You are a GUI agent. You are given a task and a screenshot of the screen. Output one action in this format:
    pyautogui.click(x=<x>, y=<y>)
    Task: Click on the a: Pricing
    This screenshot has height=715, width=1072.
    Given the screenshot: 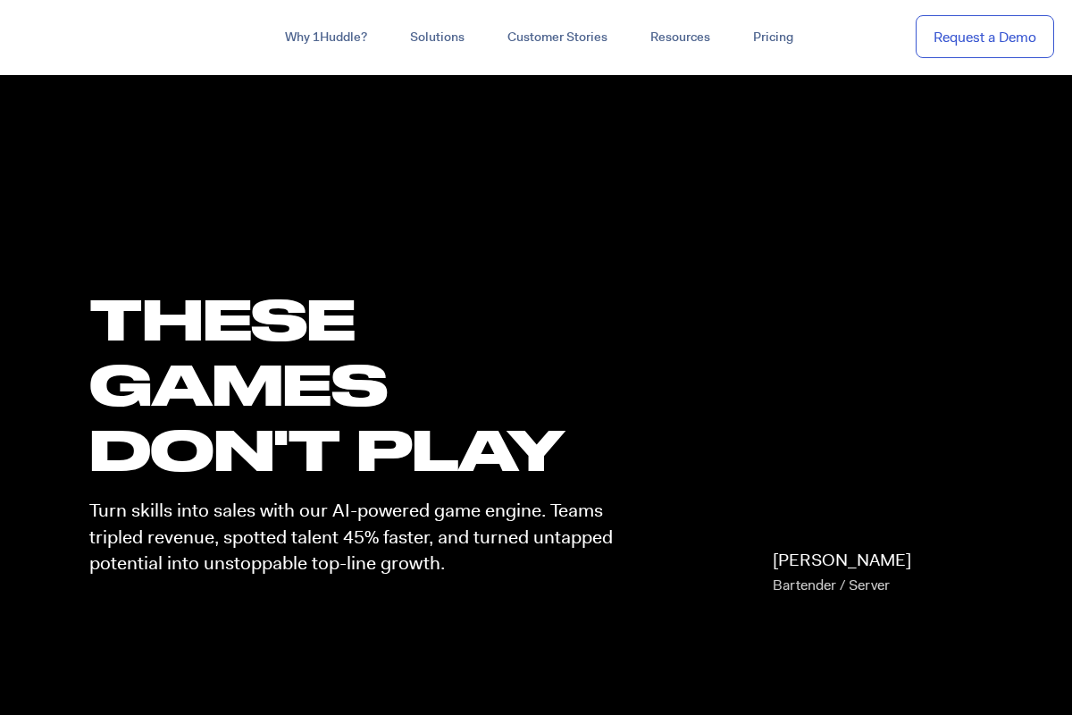 What is the action you would take?
    pyautogui.click(x=773, y=38)
    